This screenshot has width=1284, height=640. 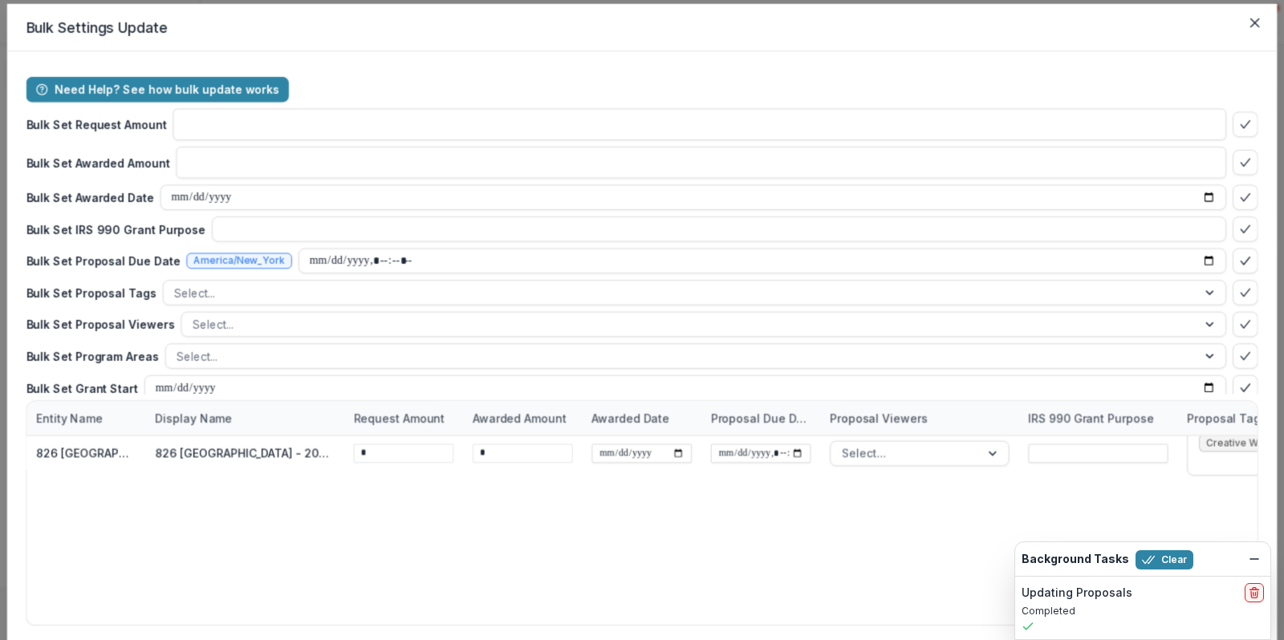 I want to click on button: Dismiss, so click(x=1254, y=559).